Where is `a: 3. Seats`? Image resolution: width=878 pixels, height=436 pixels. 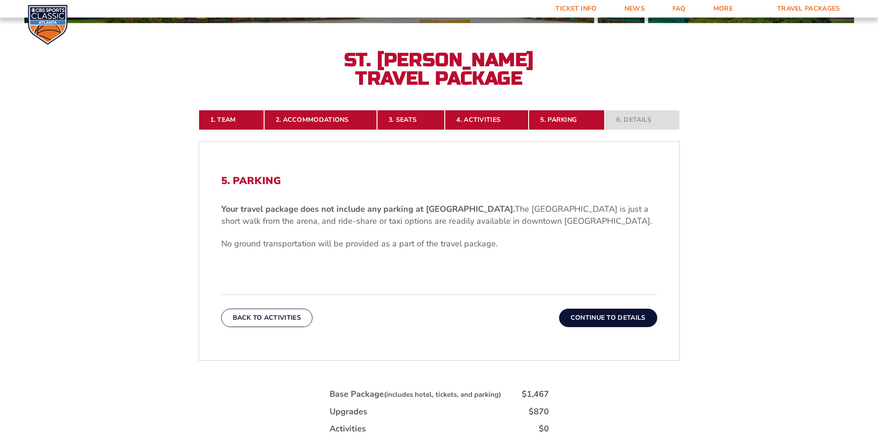
a: 3. Seats is located at coordinates (411, 120).